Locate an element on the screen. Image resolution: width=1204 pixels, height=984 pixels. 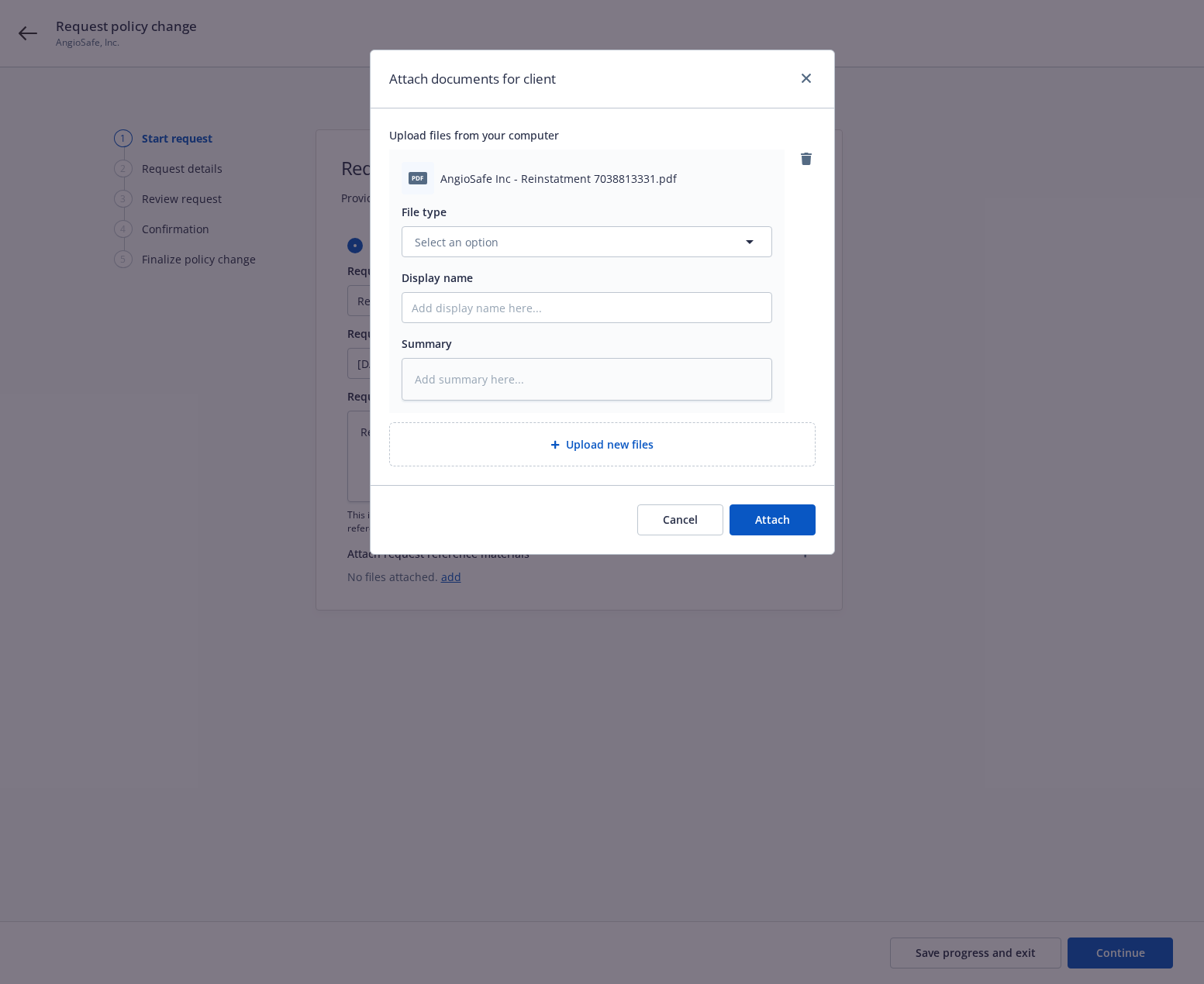
span: Upload files from your computer is located at coordinates (602, 135).